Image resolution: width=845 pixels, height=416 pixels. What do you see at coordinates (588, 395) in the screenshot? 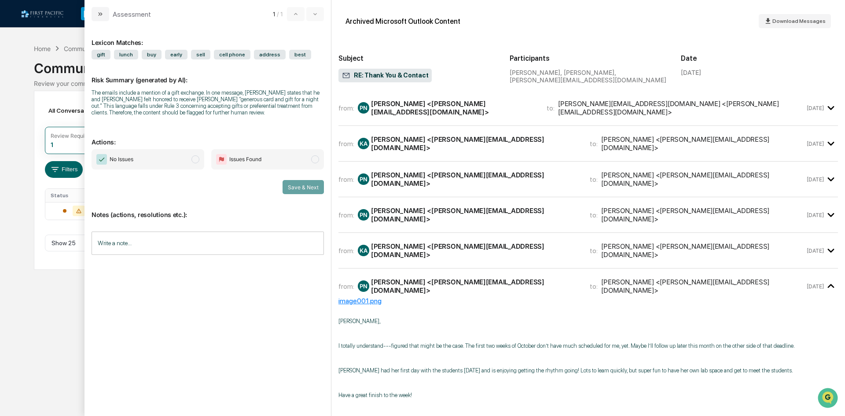
I see `p: Have a great finish to the week!` at bounding box center [588, 395].